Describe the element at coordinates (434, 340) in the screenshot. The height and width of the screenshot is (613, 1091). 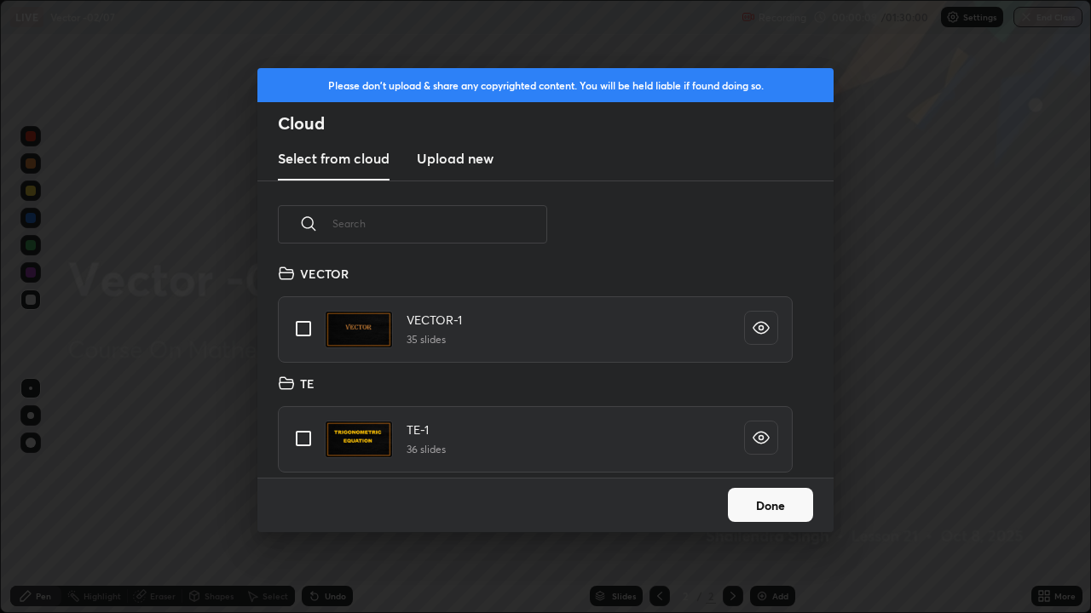
I see `h5: 35 slides` at that location.